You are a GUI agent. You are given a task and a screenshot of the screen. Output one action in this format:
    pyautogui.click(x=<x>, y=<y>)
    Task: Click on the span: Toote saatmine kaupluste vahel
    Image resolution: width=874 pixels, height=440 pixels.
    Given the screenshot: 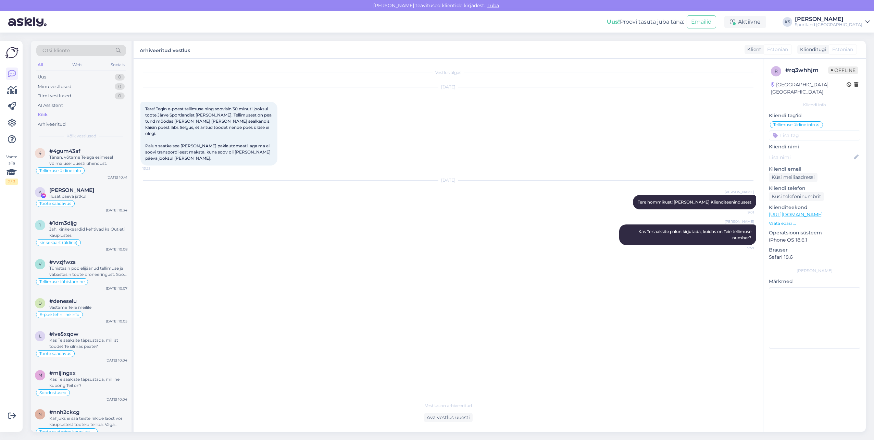 What is the action you would take?
    pyautogui.click(x=67, y=432)
    